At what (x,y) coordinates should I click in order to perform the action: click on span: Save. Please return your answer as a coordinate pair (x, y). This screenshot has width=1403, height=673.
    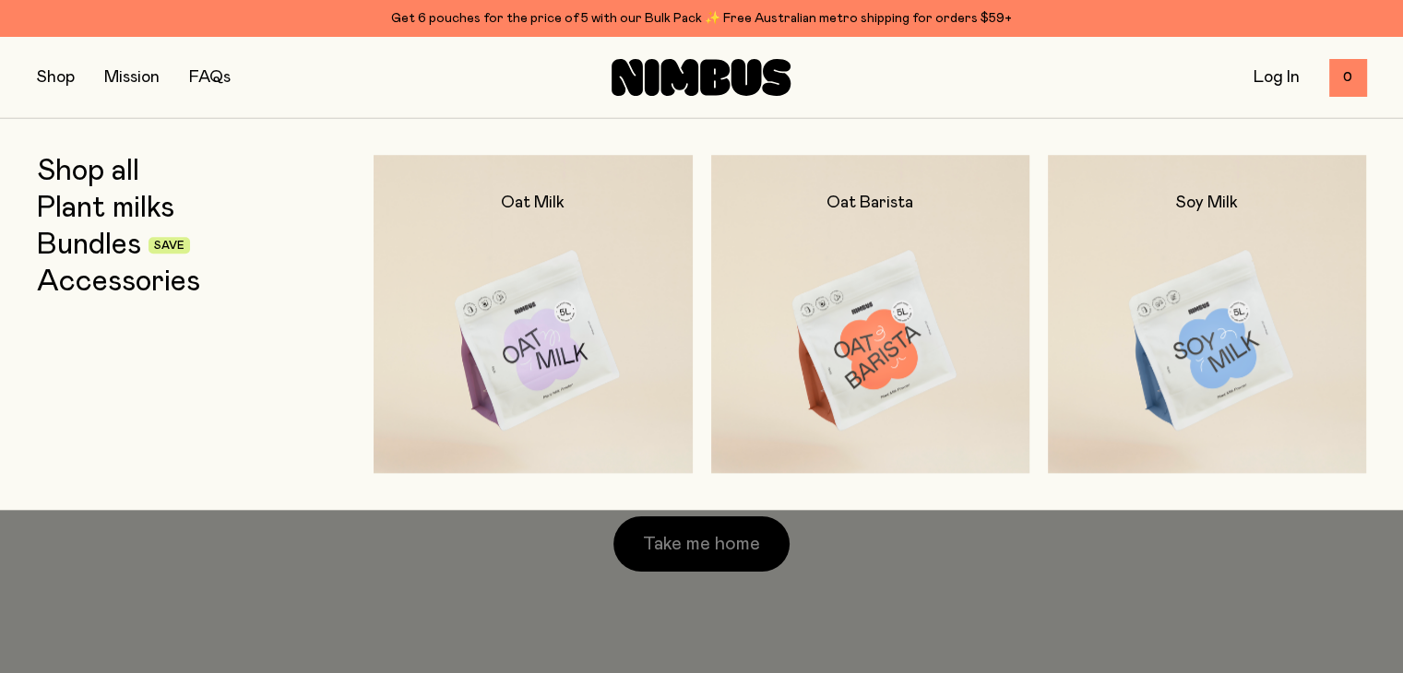
    Looking at the image, I should click on (169, 246).